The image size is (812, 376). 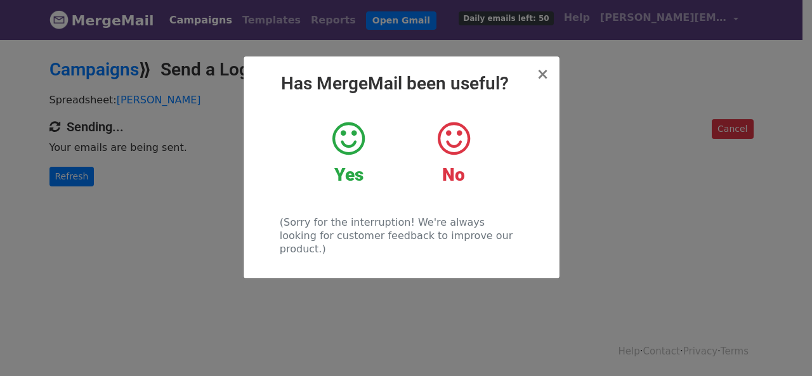 What do you see at coordinates (454, 174) in the screenshot?
I see `strong: No` at bounding box center [454, 174].